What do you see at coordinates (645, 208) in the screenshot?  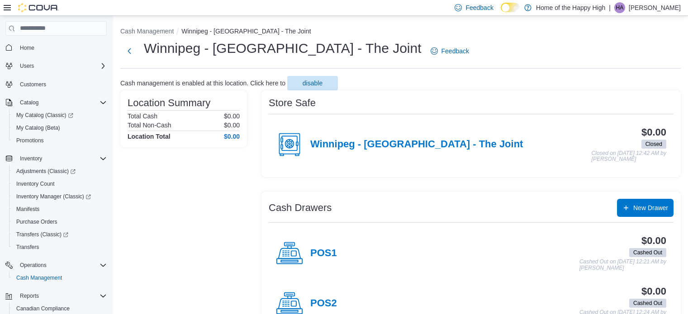 I see `button: New Drawer` at bounding box center [645, 208].